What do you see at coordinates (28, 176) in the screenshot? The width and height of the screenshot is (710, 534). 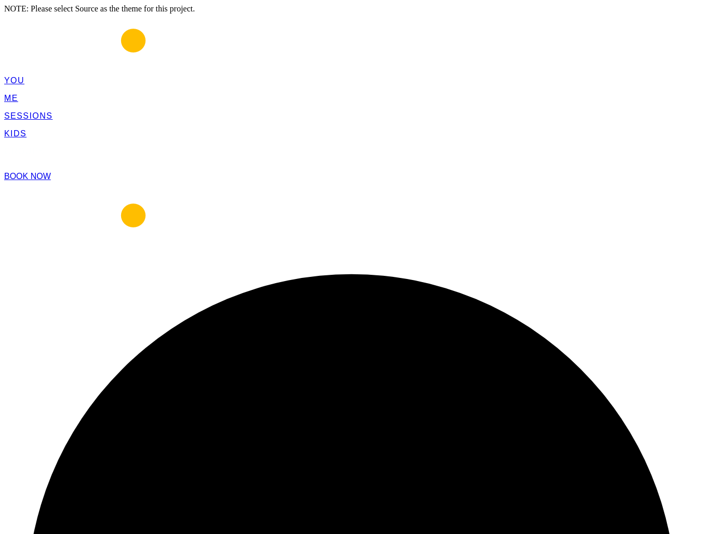 I see `span: BOOK NOW` at bounding box center [28, 176].